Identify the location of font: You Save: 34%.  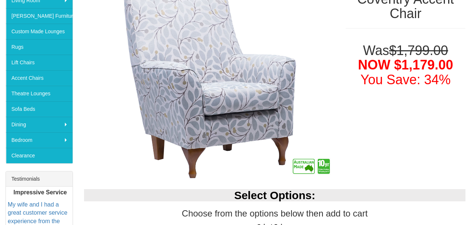
(406, 79).